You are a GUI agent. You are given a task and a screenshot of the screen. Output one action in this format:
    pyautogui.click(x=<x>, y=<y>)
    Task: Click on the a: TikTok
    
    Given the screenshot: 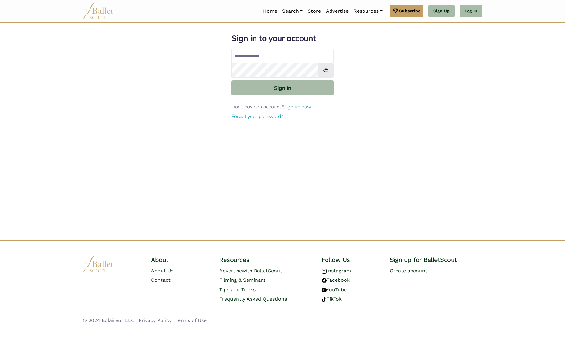 What is the action you would take?
    pyautogui.click(x=332, y=299)
    